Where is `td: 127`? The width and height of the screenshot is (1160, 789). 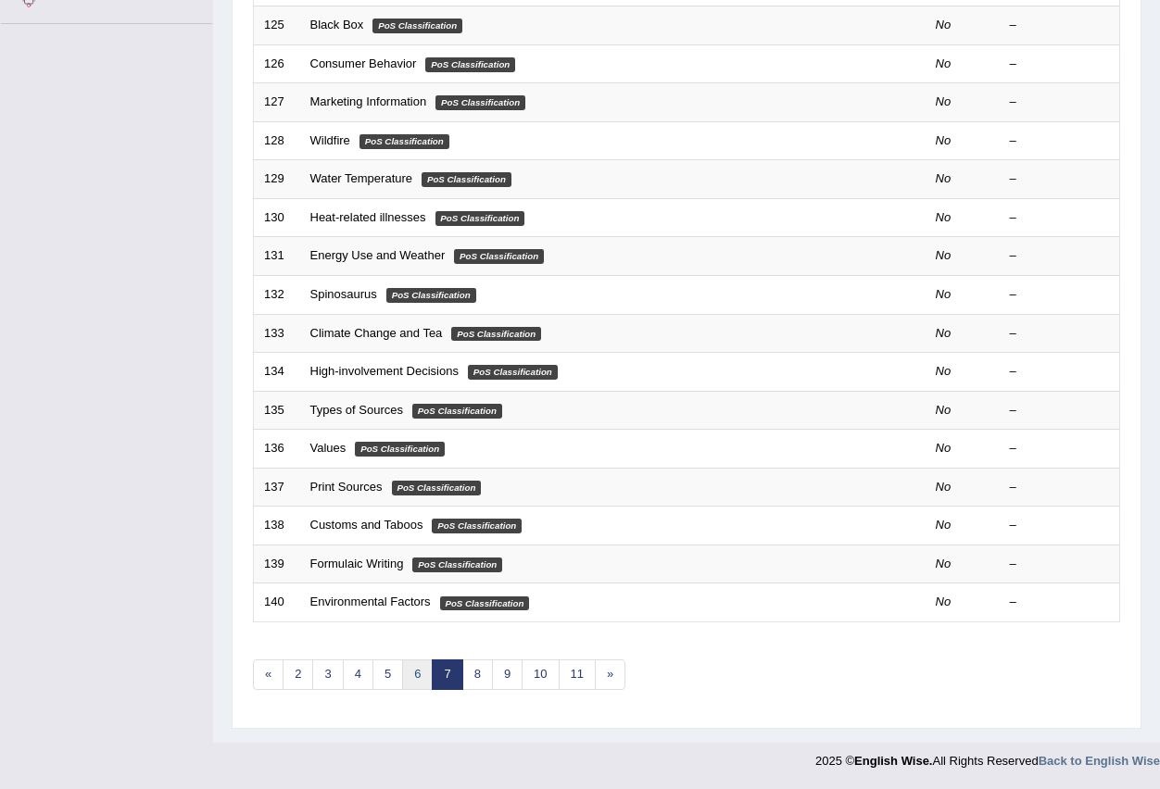
td: 127 is located at coordinates (277, 103).